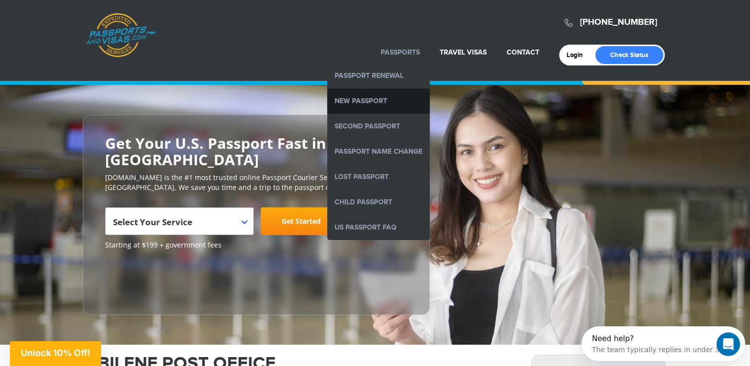  What do you see at coordinates (463, 52) in the screenshot?
I see `a: Travel Visas` at bounding box center [463, 52].